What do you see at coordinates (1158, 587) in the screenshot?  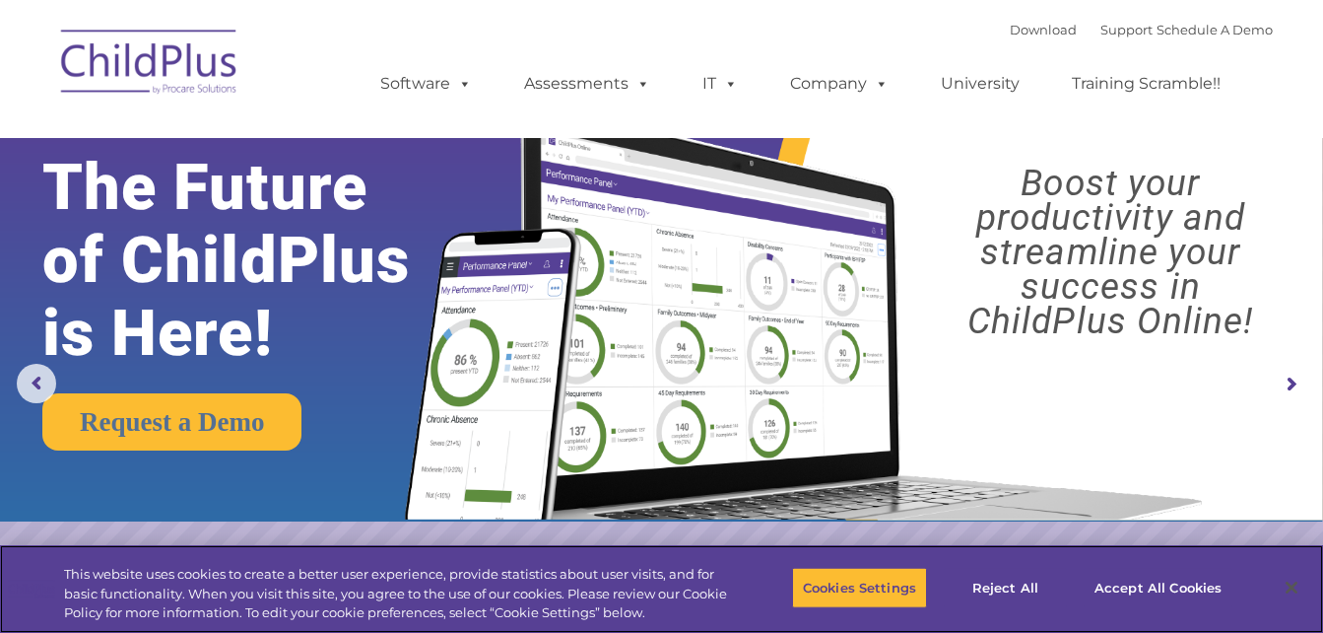 I see `button: Accept All Cookies` at bounding box center [1158, 587].